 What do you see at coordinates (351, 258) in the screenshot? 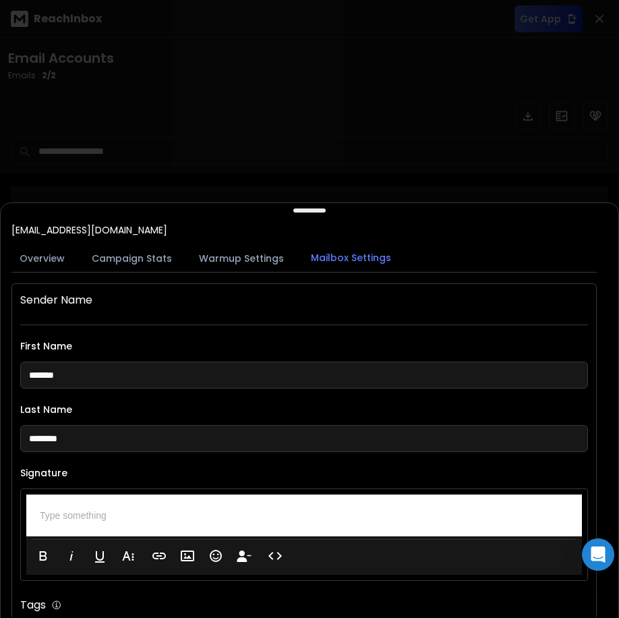
I see `button: Mailbox Settings` at bounding box center [351, 258].